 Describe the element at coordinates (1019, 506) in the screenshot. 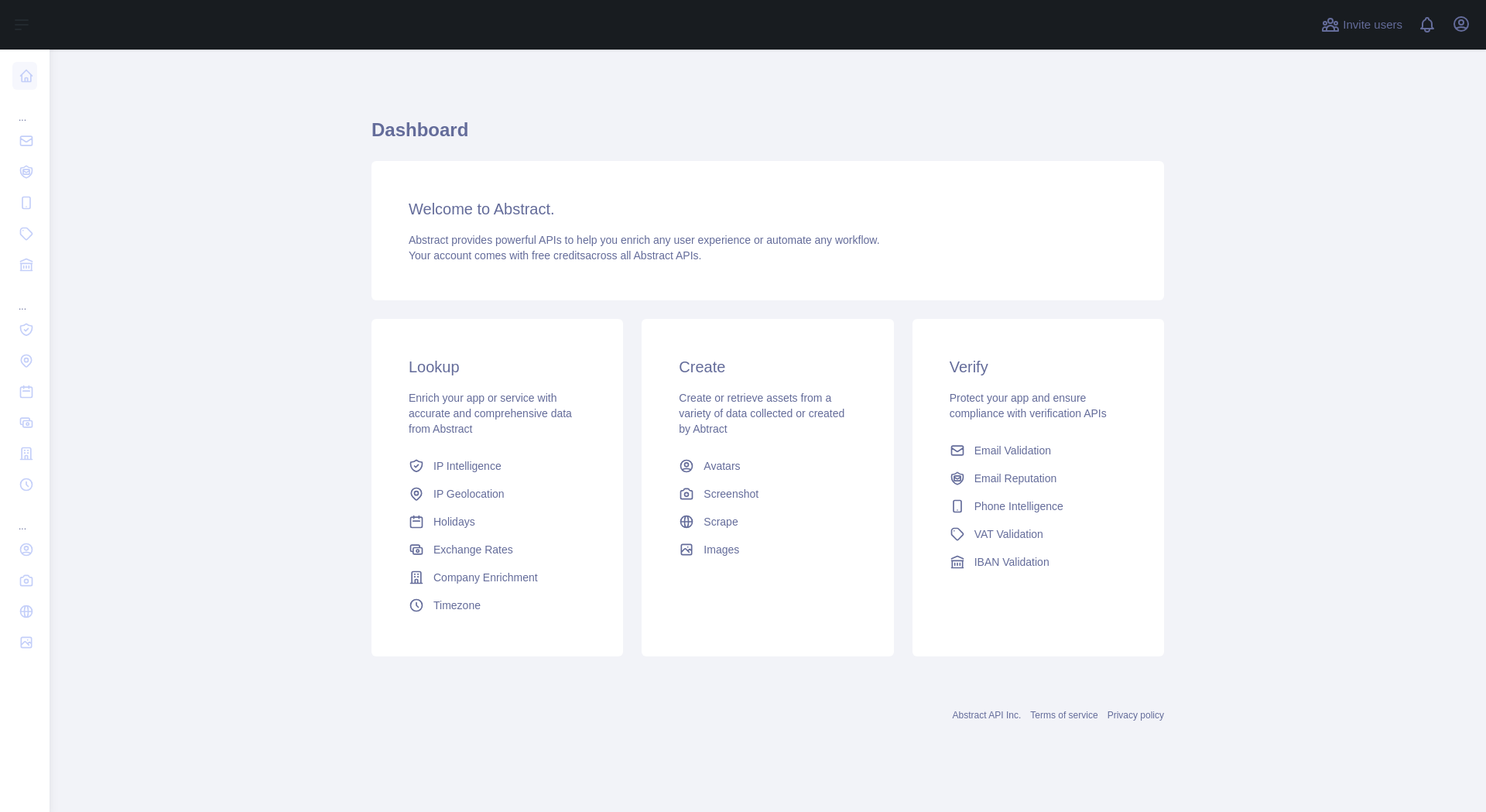

I see `span: Phone Intelligence` at that location.